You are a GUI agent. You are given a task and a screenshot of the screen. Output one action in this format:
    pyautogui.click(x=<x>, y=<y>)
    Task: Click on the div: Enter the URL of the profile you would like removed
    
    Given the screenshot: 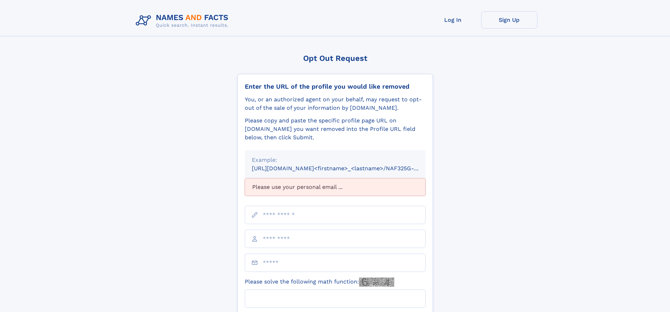 What is the action you would take?
    pyautogui.click(x=335, y=86)
    